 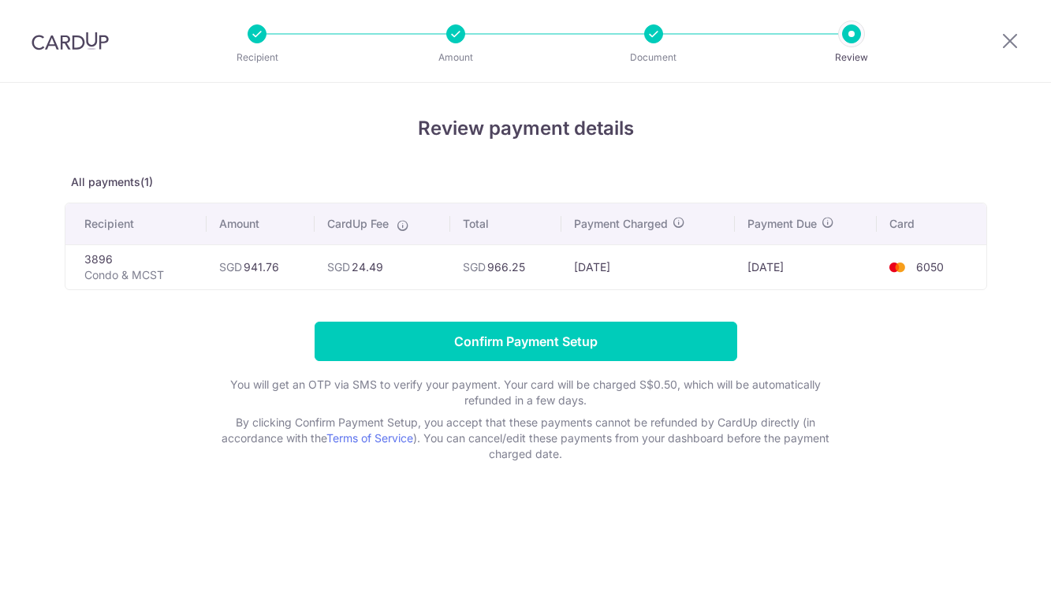 I want to click on p: Amount, so click(x=456, y=58).